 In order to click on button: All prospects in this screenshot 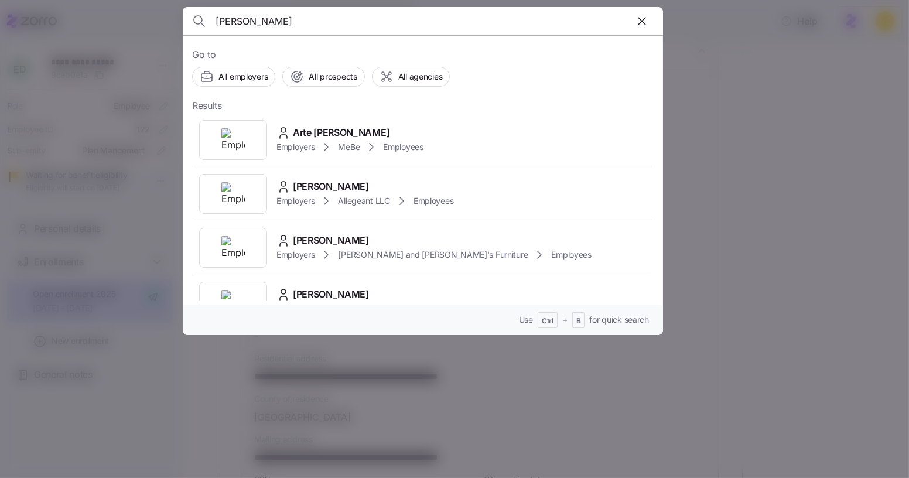, I will do `click(323, 77)`.